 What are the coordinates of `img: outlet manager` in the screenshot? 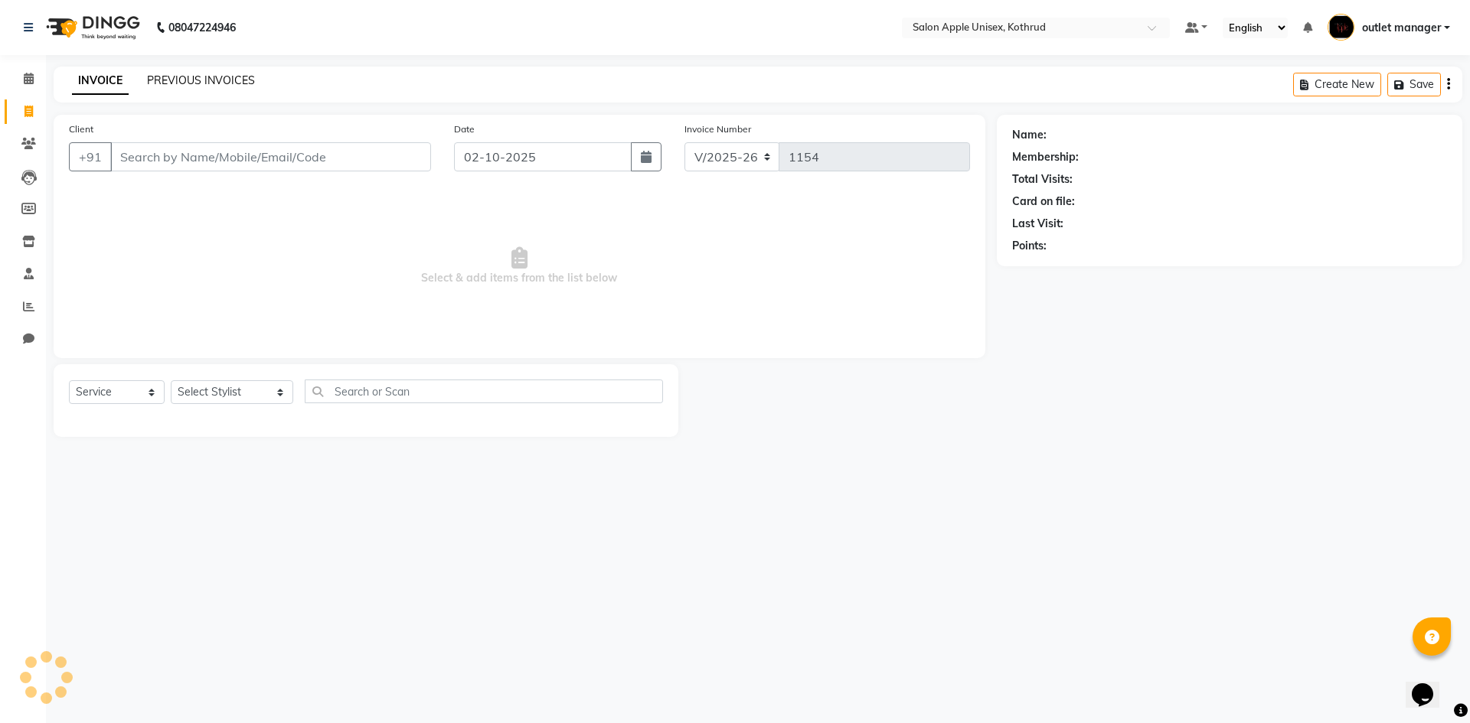 It's located at (1340, 27).